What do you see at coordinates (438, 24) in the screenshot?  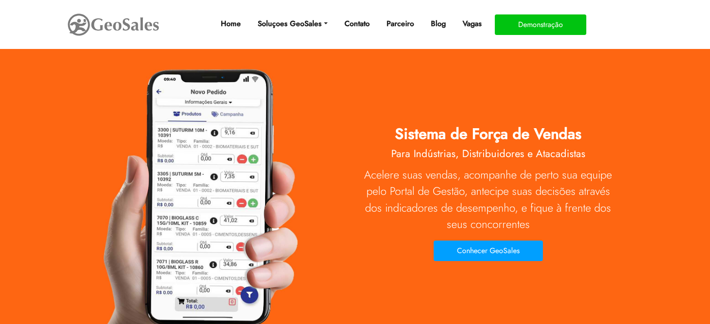 I see `a: Blog` at bounding box center [438, 24].